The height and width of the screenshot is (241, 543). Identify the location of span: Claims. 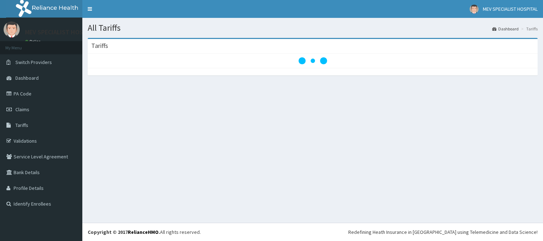
(22, 110).